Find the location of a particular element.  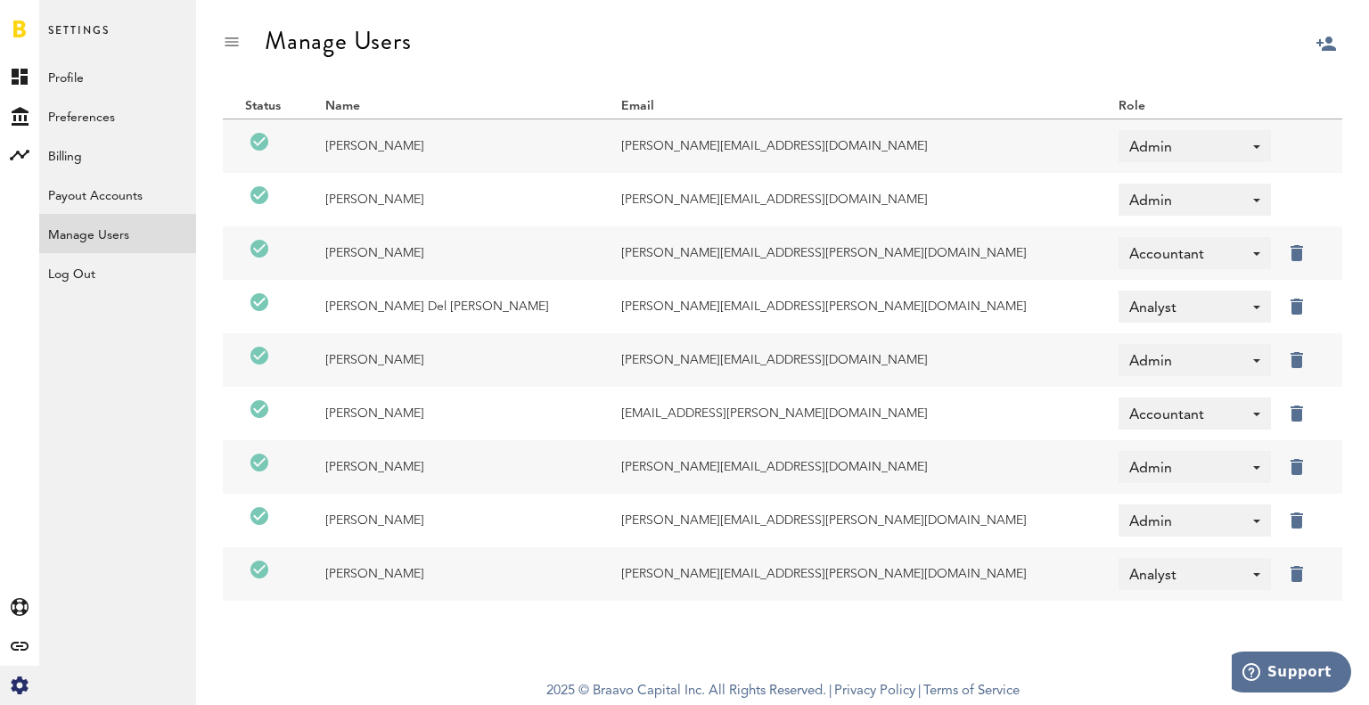

div: Manage Users is located at coordinates (338, 41).